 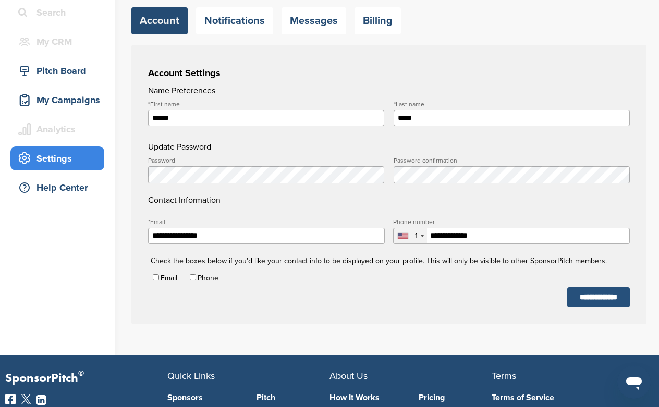 What do you see at coordinates (415, 236) in the screenshot?
I see `div: +1` at bounding box center [415, 236].